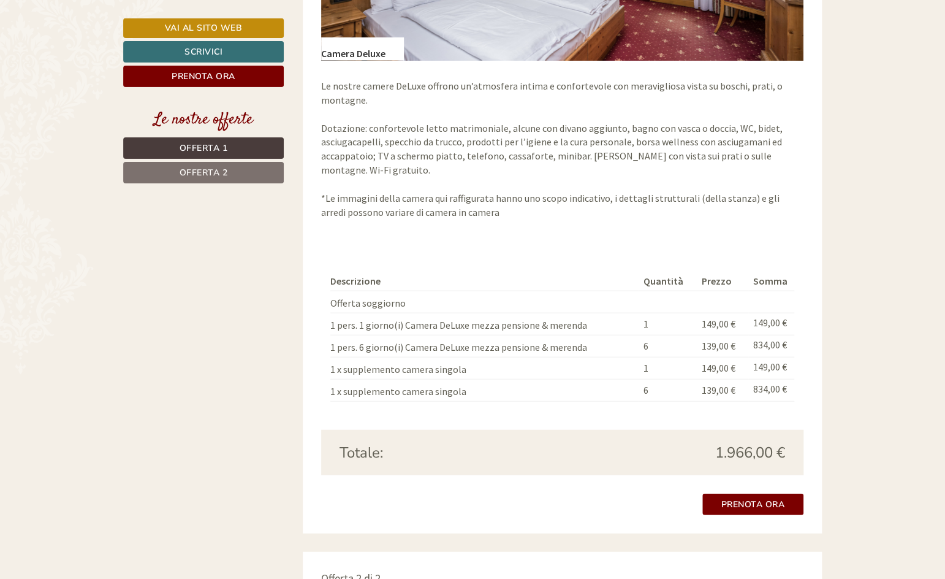  What do you see at coordinates (446, 452) in the screenshot?
I see `div: Totale:` at bounding box center [446, 452].